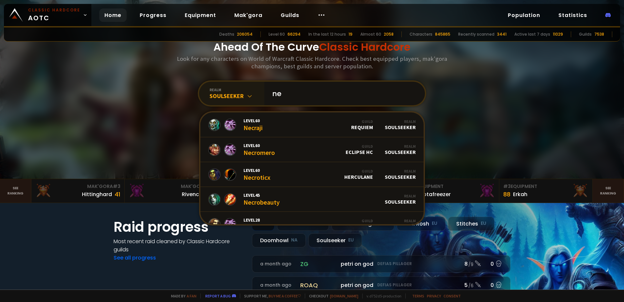  What do you see at coordinates (533, 34) in the screenshot?
I see `div: Active last 7 days` at bounding box center [533, 34].